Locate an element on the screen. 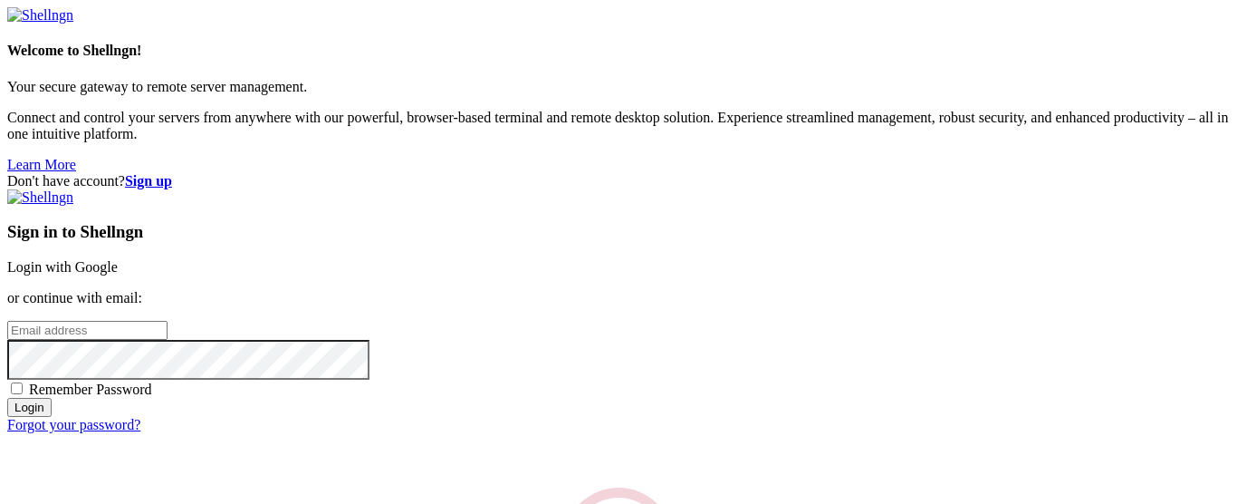 The width and height of the screenshot is (1237, 504). p: Connect and control your servers from anywhere with our powerful, browser-based terminal and remo... is located at coordinates (619, 126).